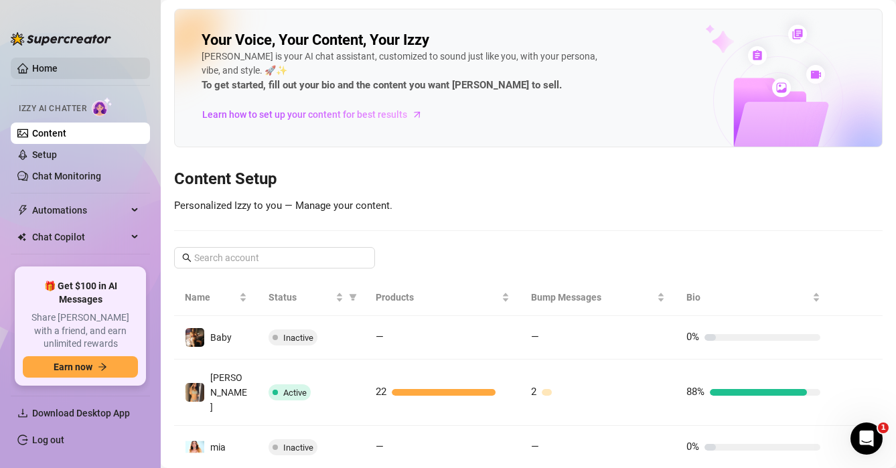 The width and height of the screenshot is (896, 468). Describe the element at coordinates (49, 133) in the screenshot. I see `a: Content` at that location.